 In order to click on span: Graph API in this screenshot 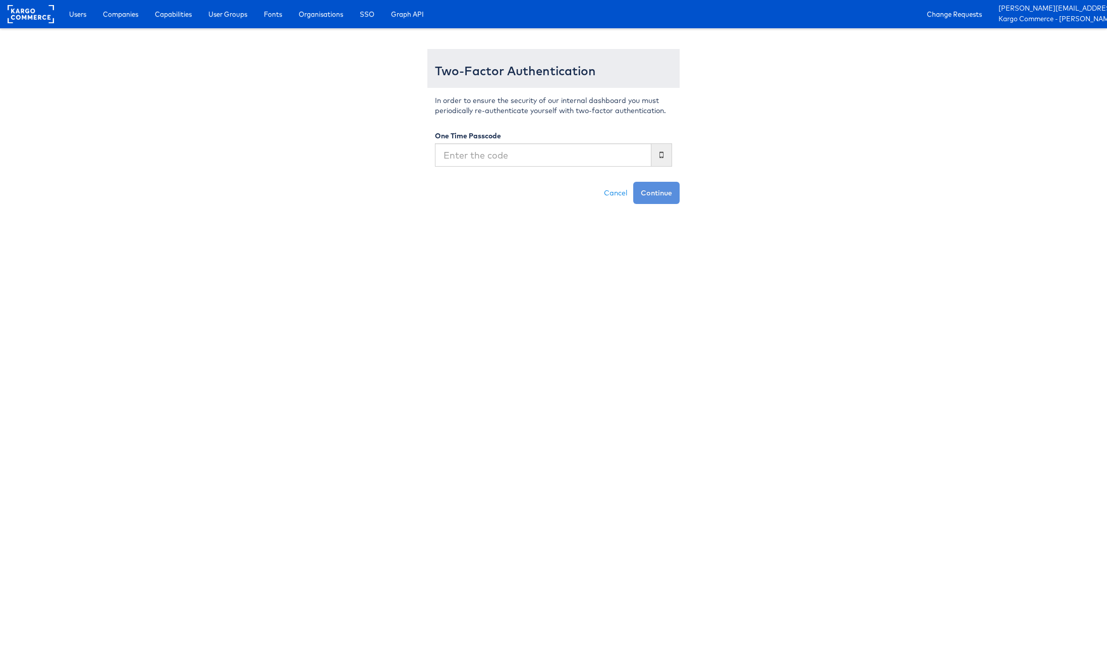, I will do `click(407, 14)`.